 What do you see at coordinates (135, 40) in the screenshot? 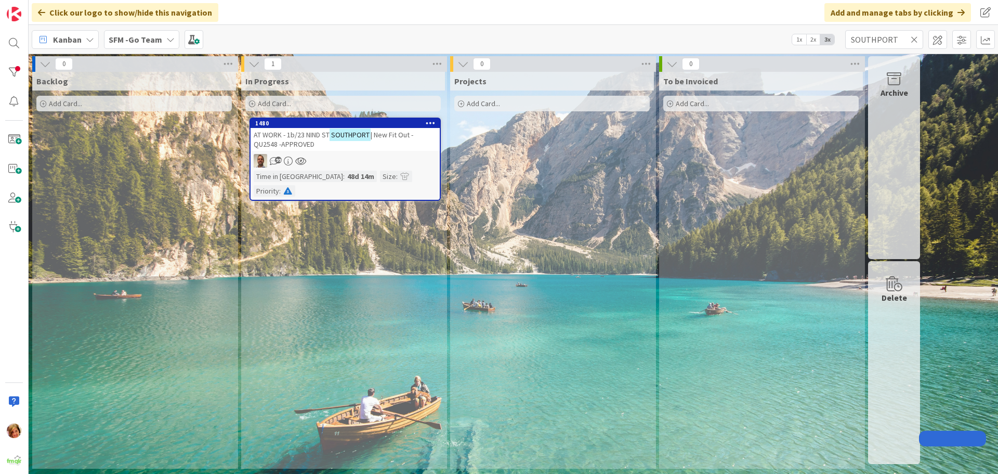
I see `b: SFM -Go Team` at bounding box center [135, 40].